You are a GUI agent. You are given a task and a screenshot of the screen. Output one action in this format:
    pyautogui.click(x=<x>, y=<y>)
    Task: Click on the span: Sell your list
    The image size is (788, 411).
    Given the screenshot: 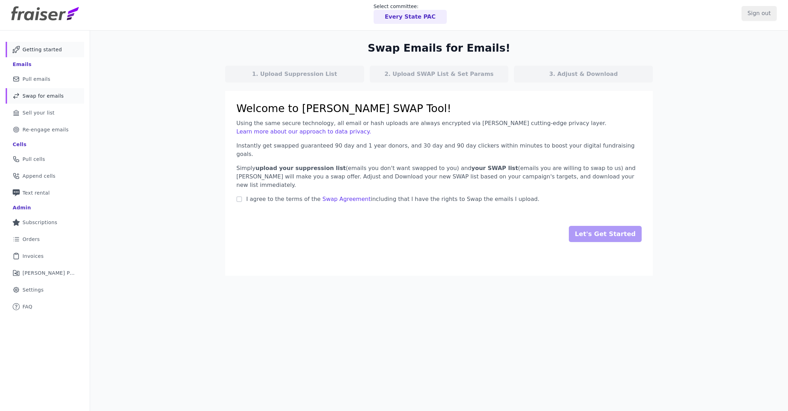 What is the action you would take?
    pyautogui.click(x=38, y=113)
    